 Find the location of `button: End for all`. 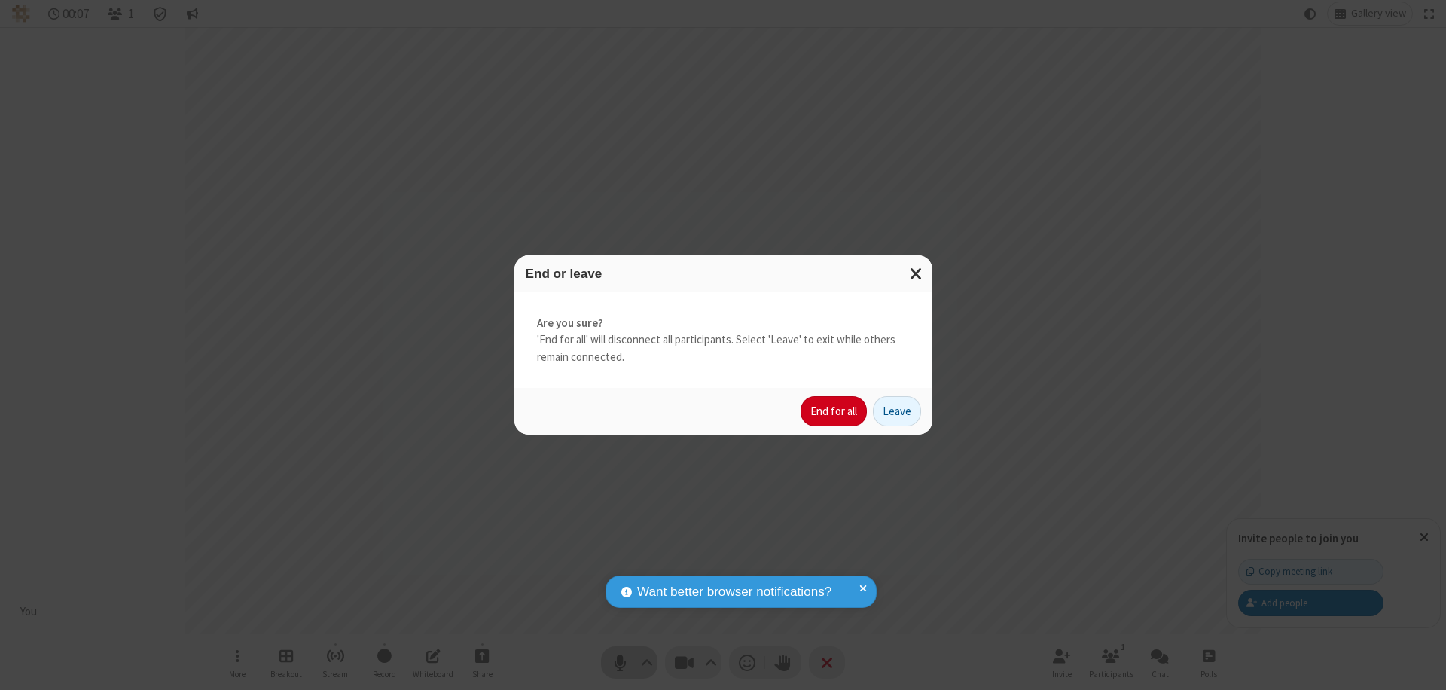

button: End for all is located at coordinates (833, 411).